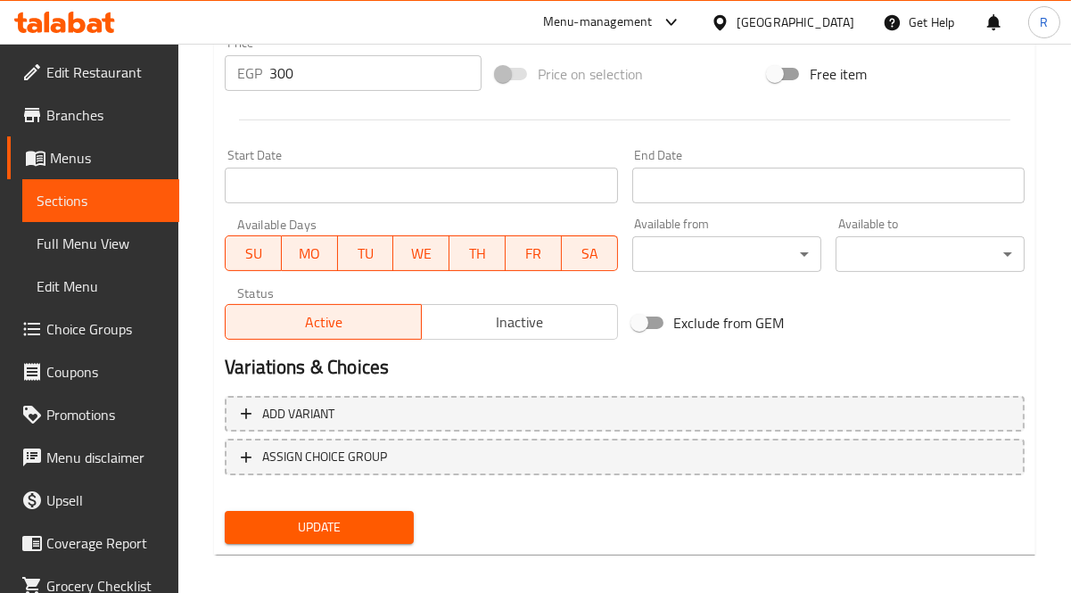 Image resolution: width=1071 pixels, height=593 pixels. What do you see at coordinates (253, 253) in the screenshot?
I see `span: SU` at bounding box center [253, 253].